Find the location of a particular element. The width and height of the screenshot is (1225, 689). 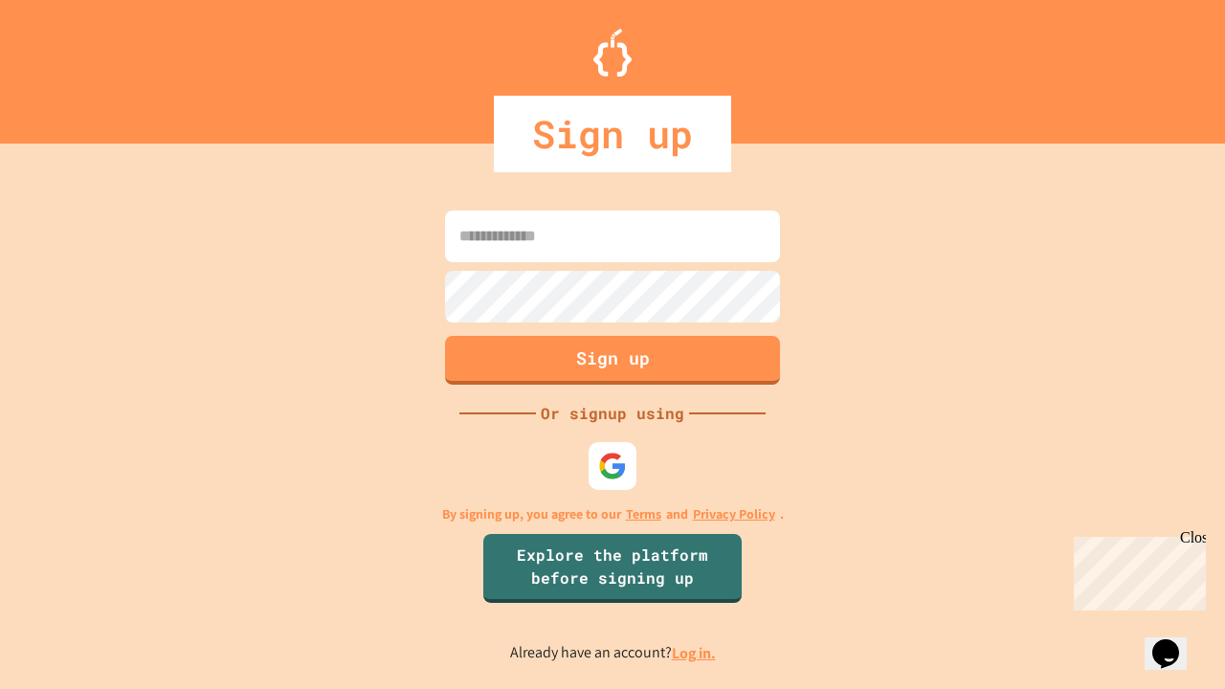

a: Log in. is located at coordinates (694, 653).